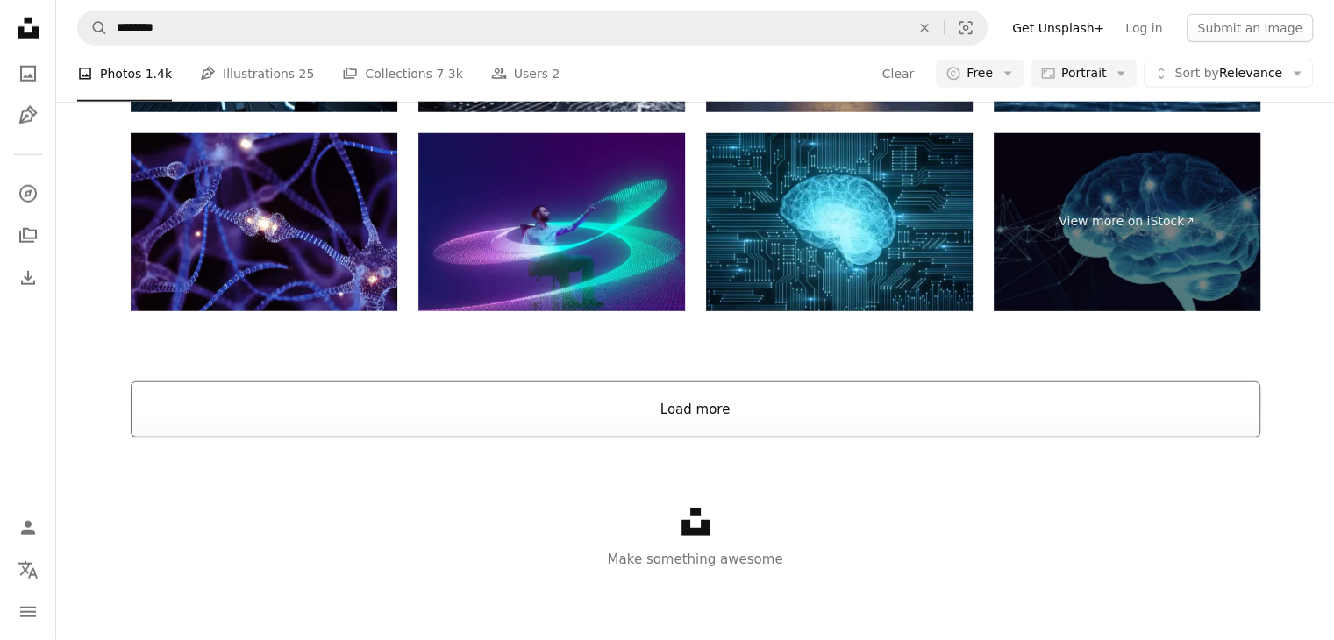 The image size is (1334, 640). Describe the element at coordinates (93, 28) in the screenshot. I see `button: Search Unsplash` at that location.